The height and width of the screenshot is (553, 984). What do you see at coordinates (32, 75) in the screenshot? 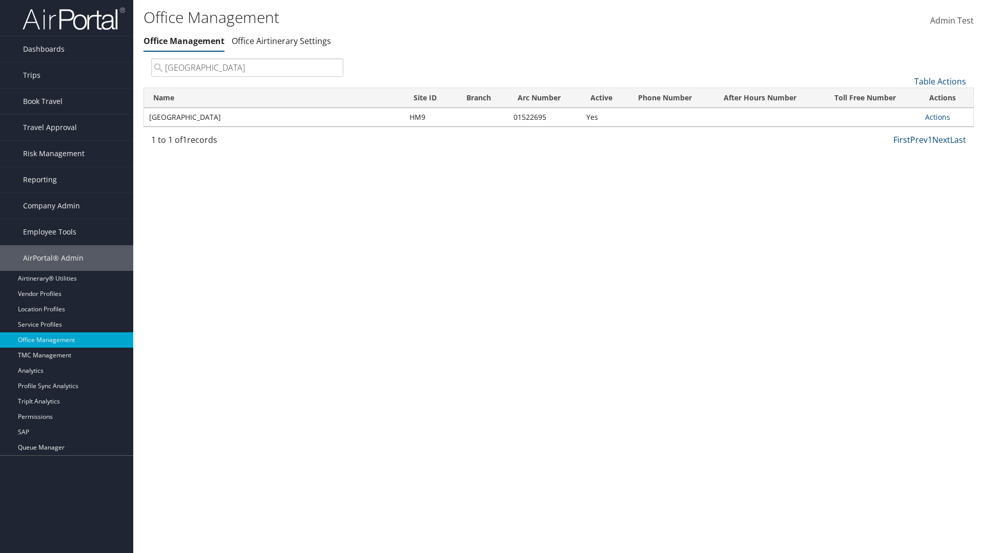
I see `span: Trips` at bounding box center [32, 75].